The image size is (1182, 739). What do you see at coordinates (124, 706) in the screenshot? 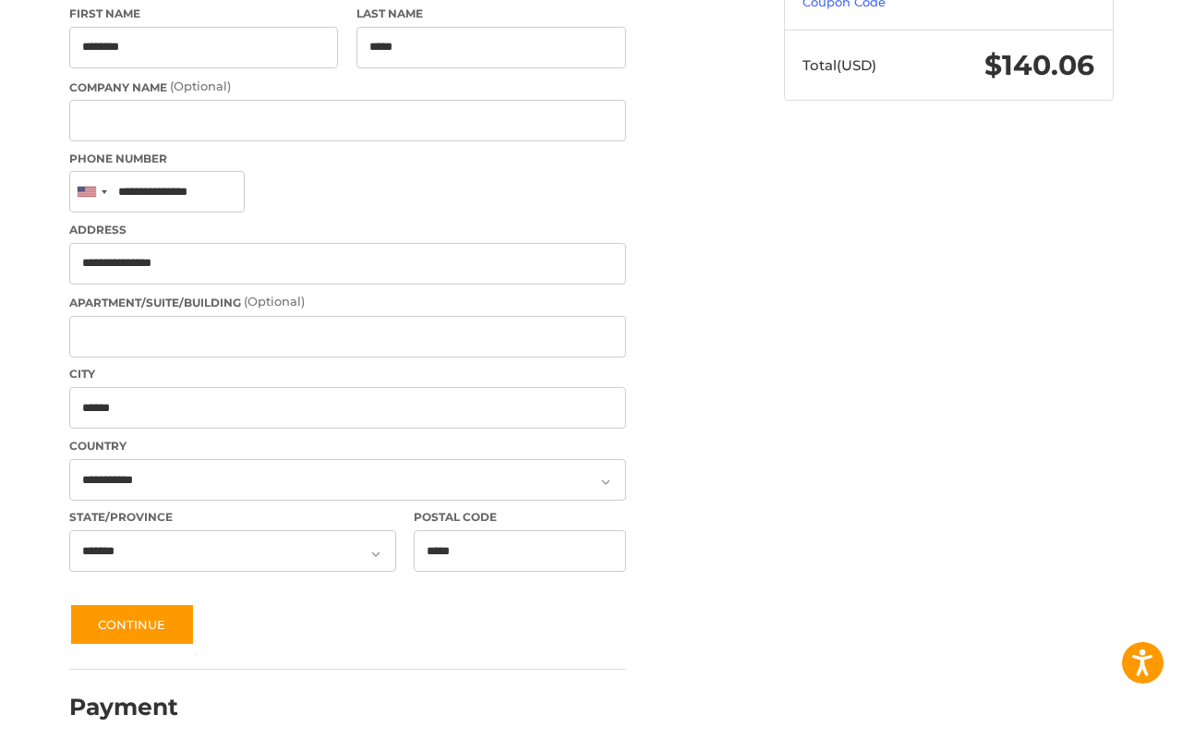
I see `h2: Payment` at bounding box center [124, 706].